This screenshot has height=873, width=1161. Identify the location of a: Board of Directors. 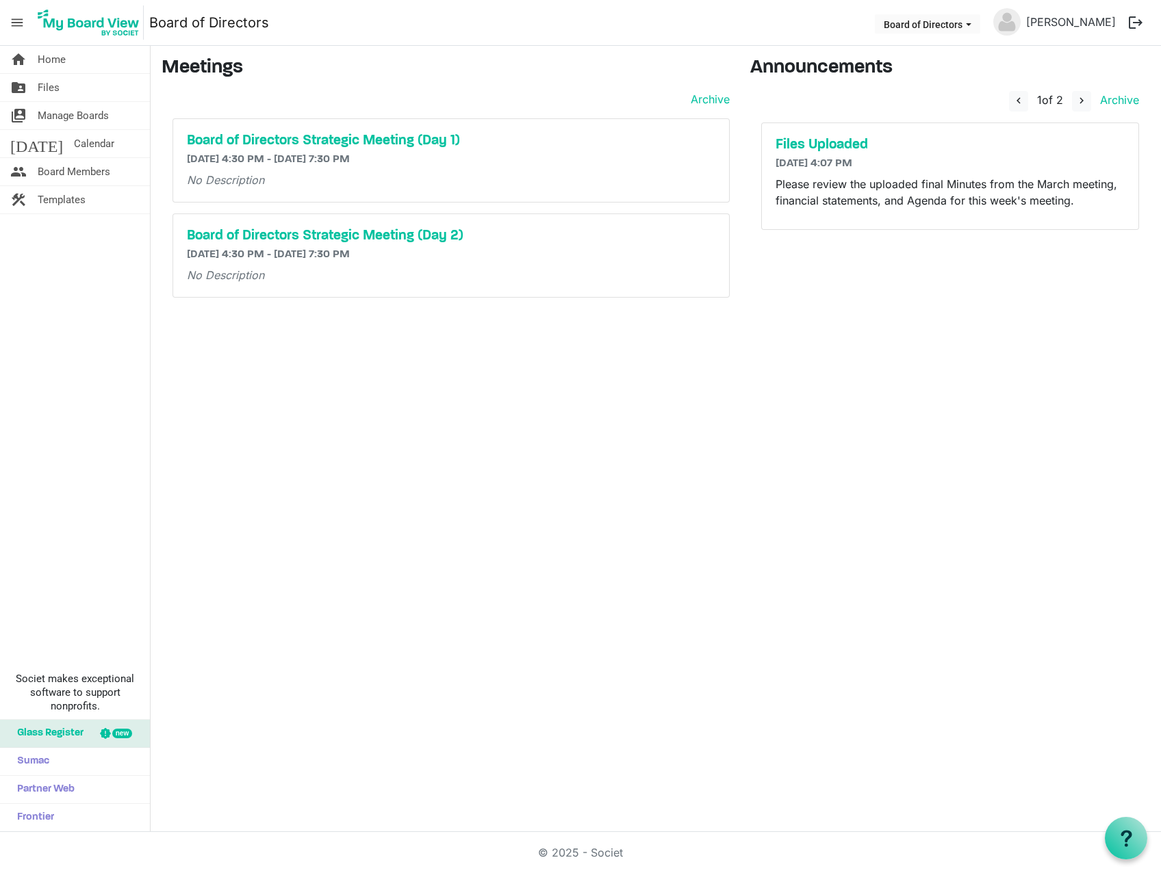
(209, 23).